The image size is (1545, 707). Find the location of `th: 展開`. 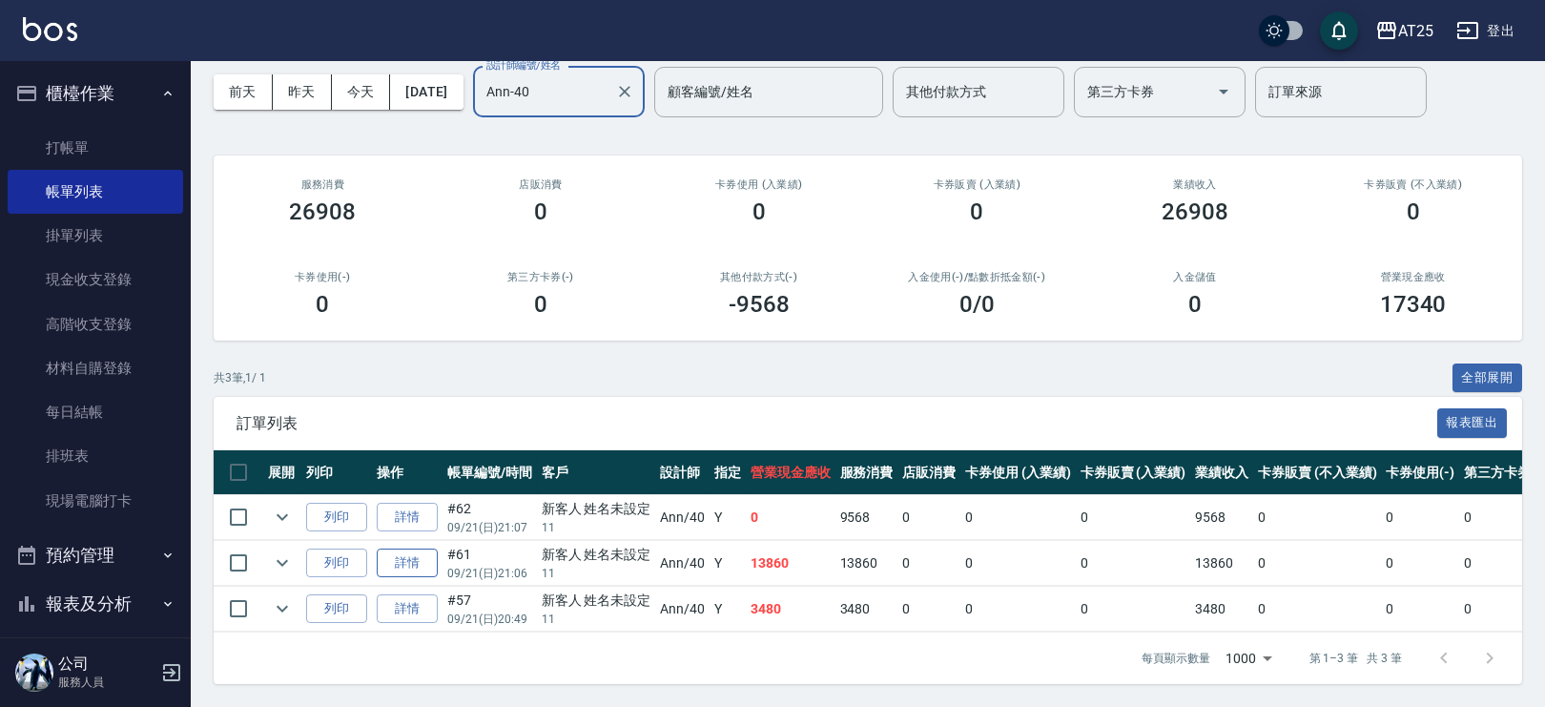

th: 展開 is located at coordinates (282, 472).